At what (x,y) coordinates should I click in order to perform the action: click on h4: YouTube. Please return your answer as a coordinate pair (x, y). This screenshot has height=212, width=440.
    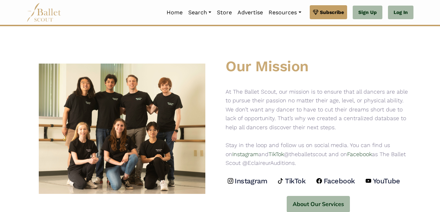
    Looking at the image, I should click on (387, 181).